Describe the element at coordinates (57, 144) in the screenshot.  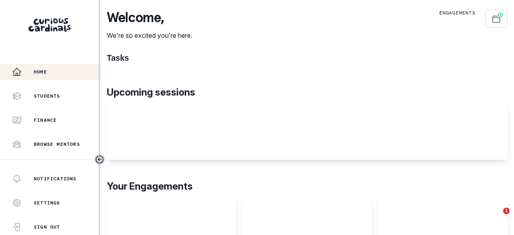
I see `p: Browse Mentors` at that location.